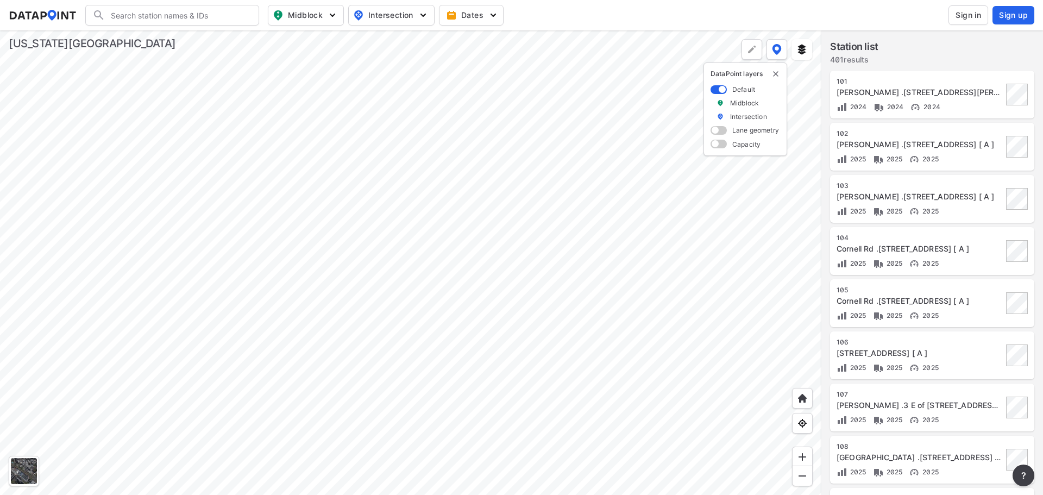 The height and width of the screenshot is (495, 1043). Describe the element at coordinates (920, 290) in the screenshot. I see `div: 105` at that location.